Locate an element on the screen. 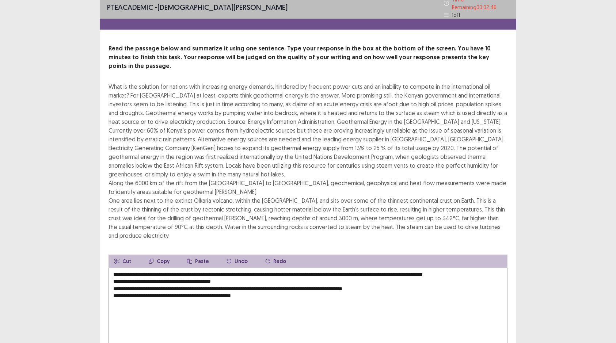 This screenshot has width=616, height=343. div: What is the solution for nations with increasing energy demands, hindered by frequent power cuts ... is located at coordinates (308, 161).